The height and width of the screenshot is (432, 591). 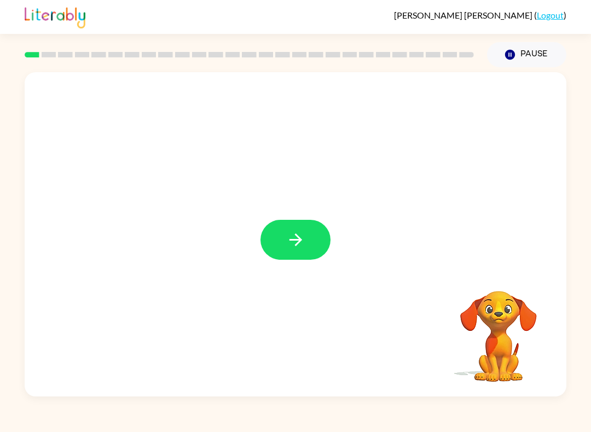 What do you see at coordinates (550, 15) in the screenshot?
I see `a: Logout` at bounding box center [550, 15].